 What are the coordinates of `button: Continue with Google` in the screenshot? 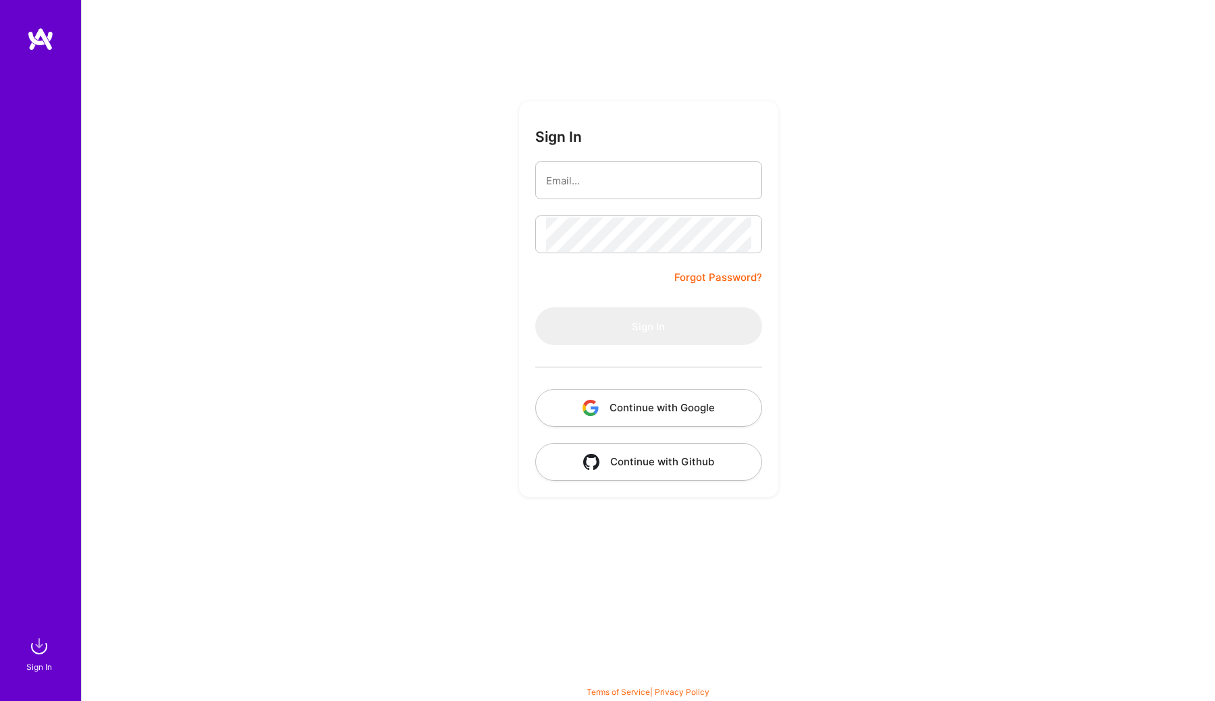 It's located at (649, 408).